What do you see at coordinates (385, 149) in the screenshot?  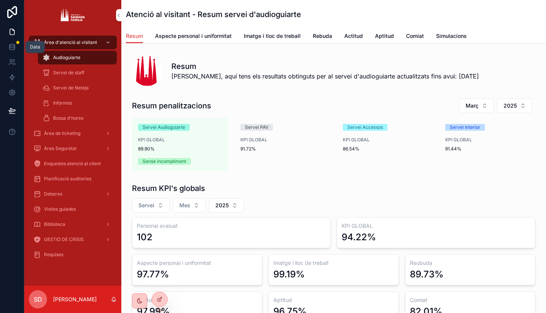 I see `span: 86.54%` at bounding box center [385, 149].